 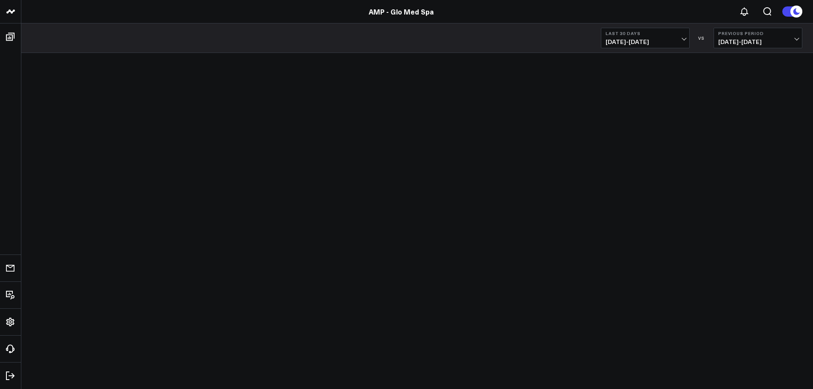 I want to click on b: Last 30 Days, so click(x=645, y=33).